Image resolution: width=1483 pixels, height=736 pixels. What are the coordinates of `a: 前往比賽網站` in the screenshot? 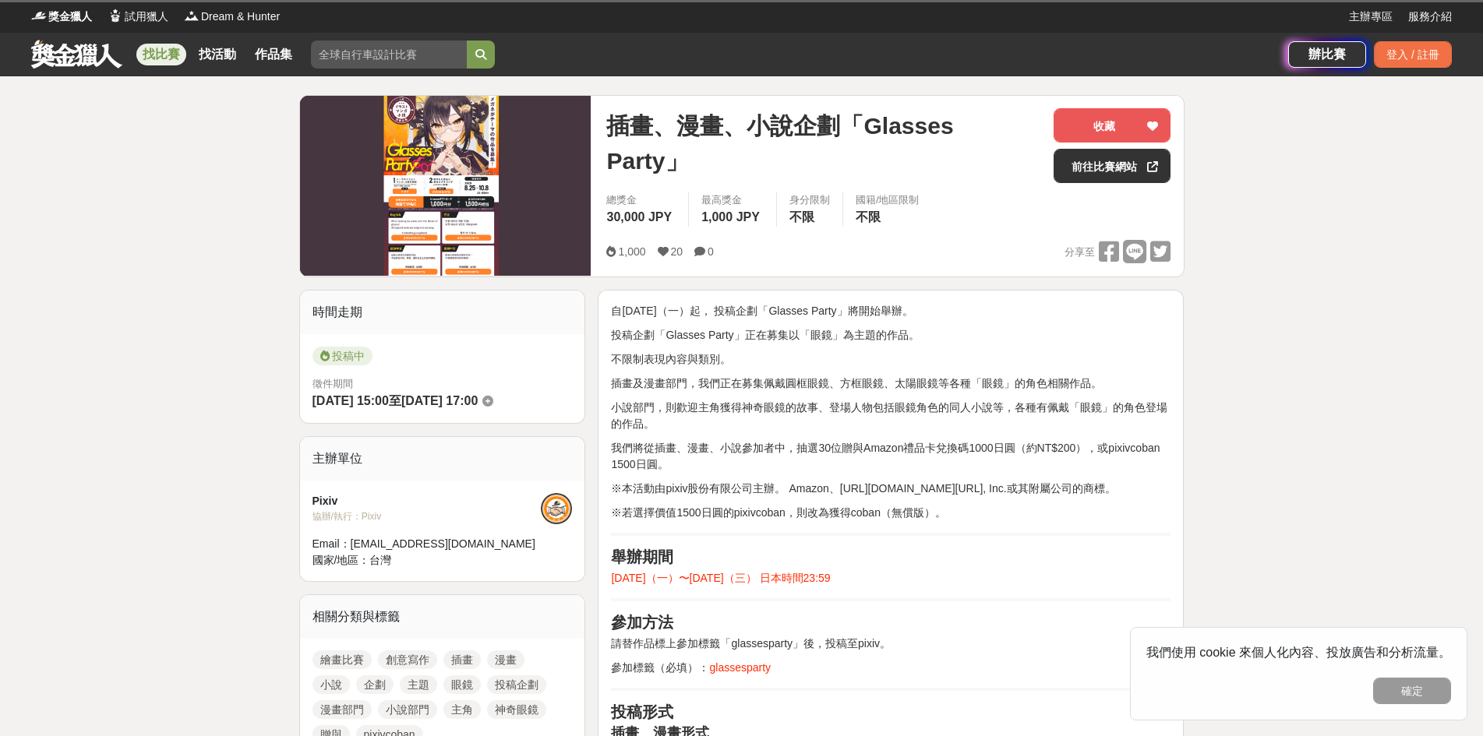 It's located at (1112, 166).